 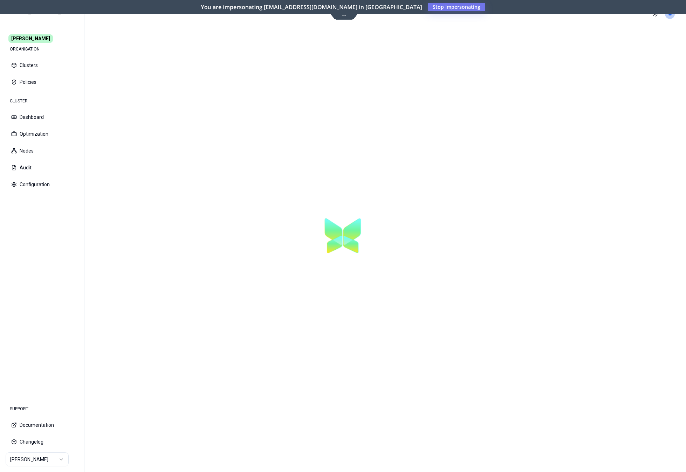 I want to click on button: Optimization, so click(x=42, y=134).